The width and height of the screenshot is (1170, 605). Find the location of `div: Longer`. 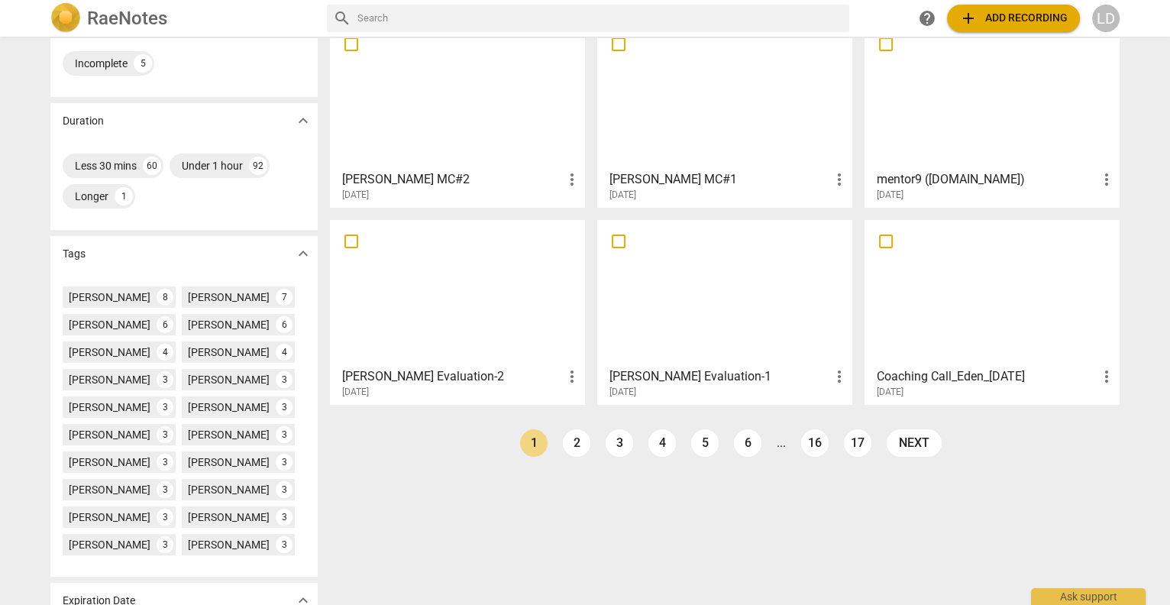

div: Longer is located at coordinates (92, 196).